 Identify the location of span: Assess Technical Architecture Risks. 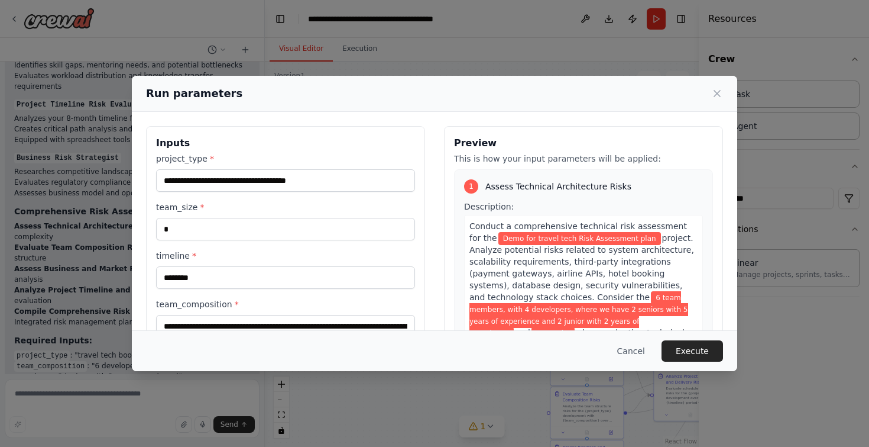
(558, 186).